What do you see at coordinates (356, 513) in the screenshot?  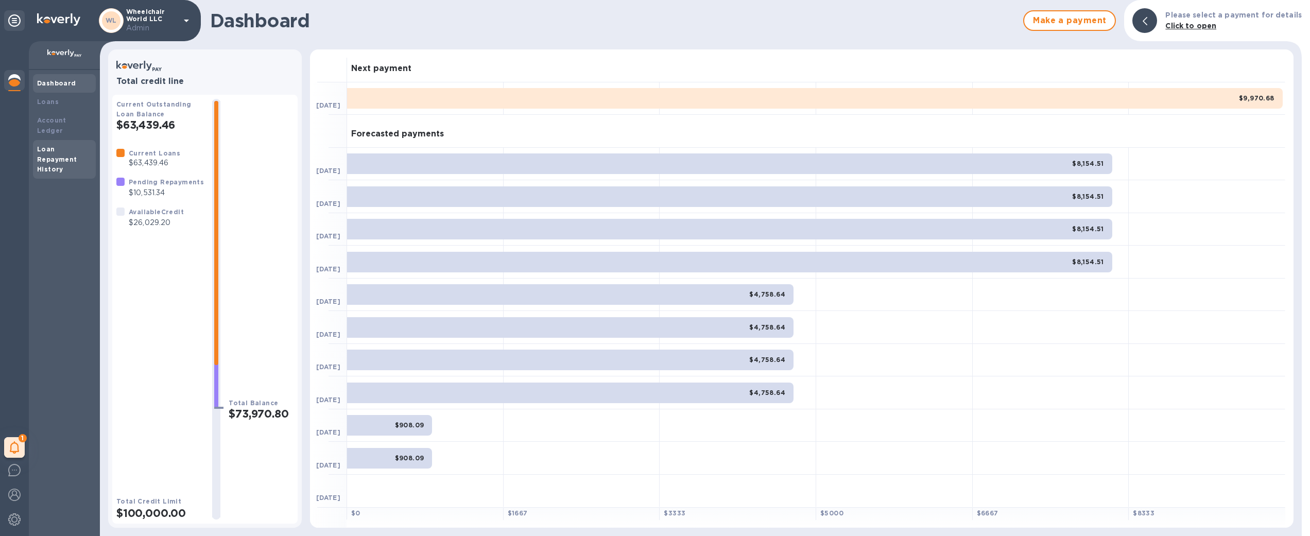 I see `b: $ 0` at bounding box center [356, 513].